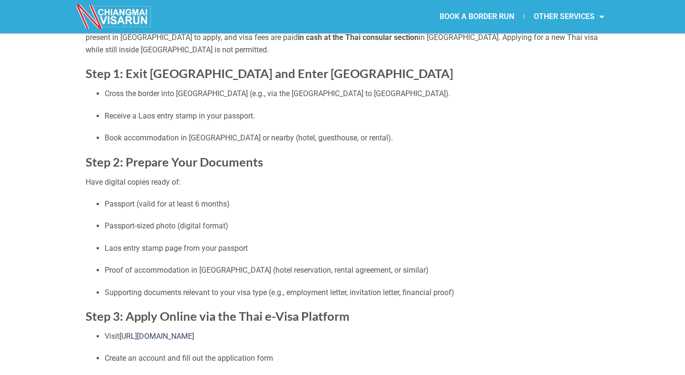 The image size is (685, 375). What do you see at coordinates (477, 17) in the screenshot?
I see `a: BOOK A BORDER RUN` at bounding box center [477, 17].